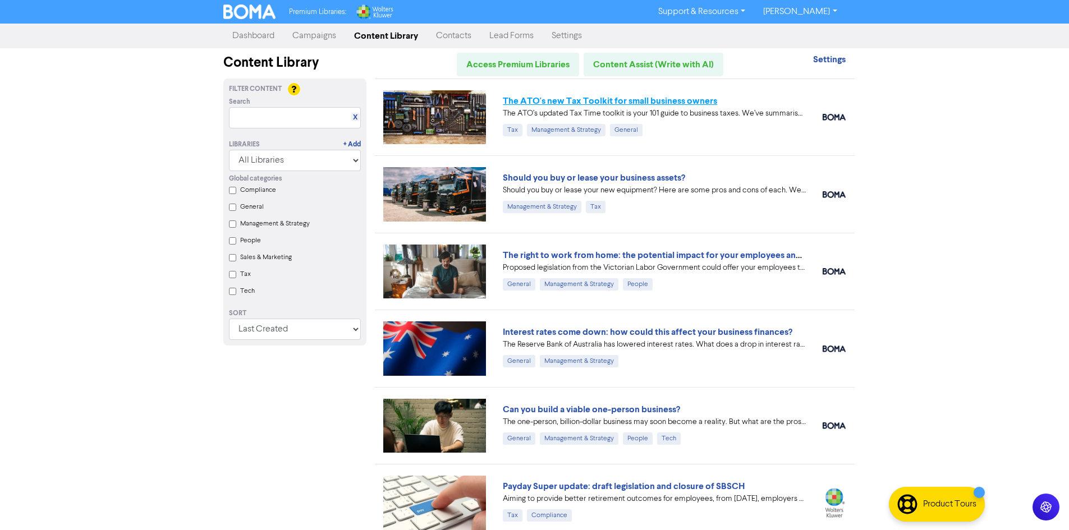 This screenshot has width=1069, height=530. Describe the element at coordinates (654, 190) in the screenshot. I see `div: Should you buy or lease your new equipment? Here are some pros and cons of each. We also can revi...` at that location.